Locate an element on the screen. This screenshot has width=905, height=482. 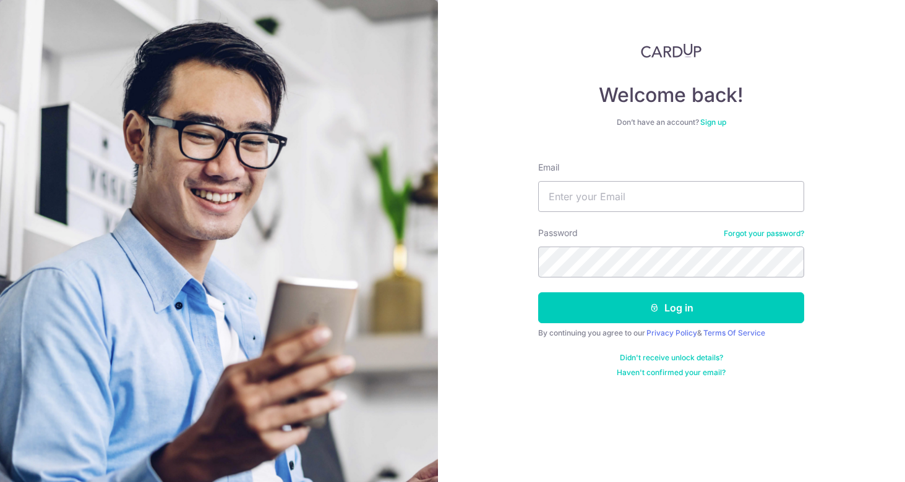
a: Haven't confirmed your email? is located at coordinates (671, 373).